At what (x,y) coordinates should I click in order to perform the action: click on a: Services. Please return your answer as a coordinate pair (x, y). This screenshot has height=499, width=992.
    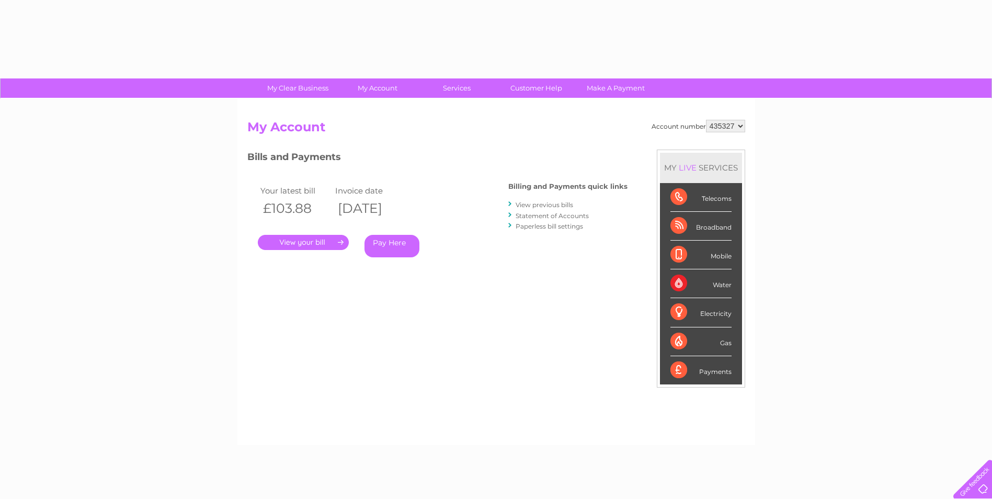
    Looking at the image, I should click on (457, 88).